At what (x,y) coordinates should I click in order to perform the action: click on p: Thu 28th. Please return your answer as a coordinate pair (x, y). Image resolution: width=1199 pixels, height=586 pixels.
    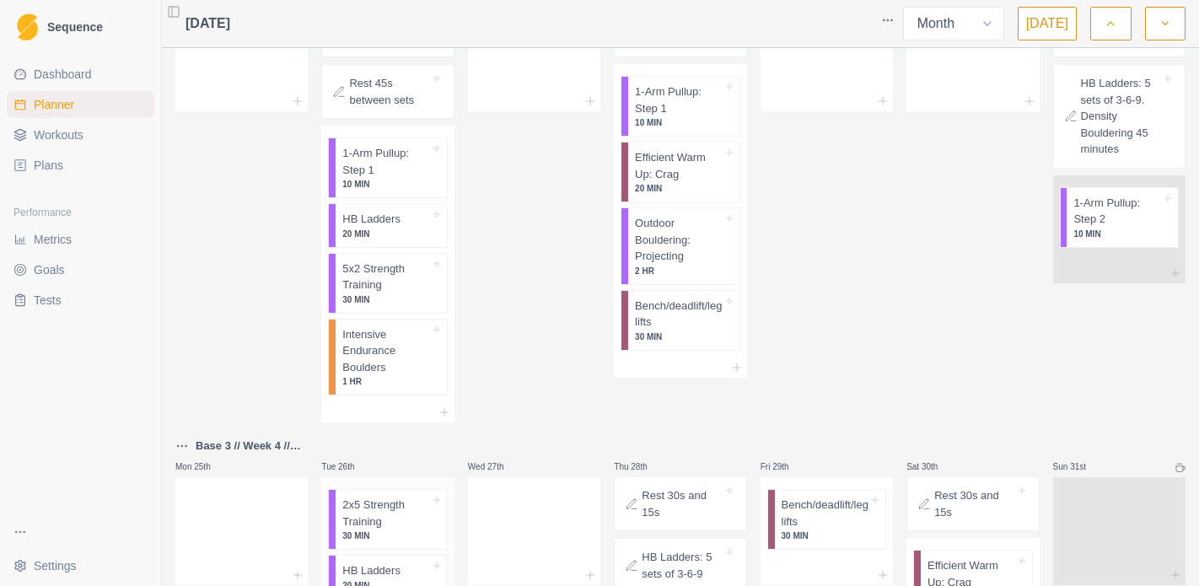
    Looking at the image, I should click on (639, 466).